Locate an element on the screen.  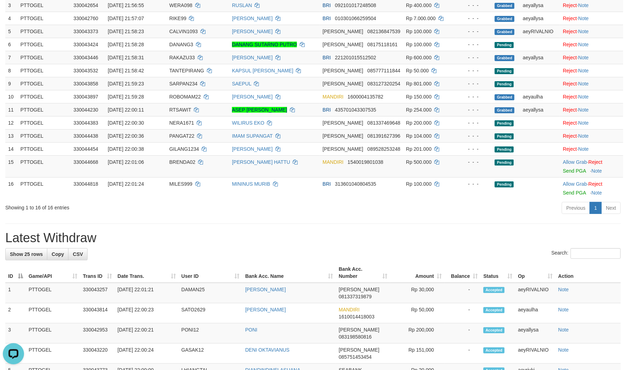
td: 12 is located at coordinates (11, 123).